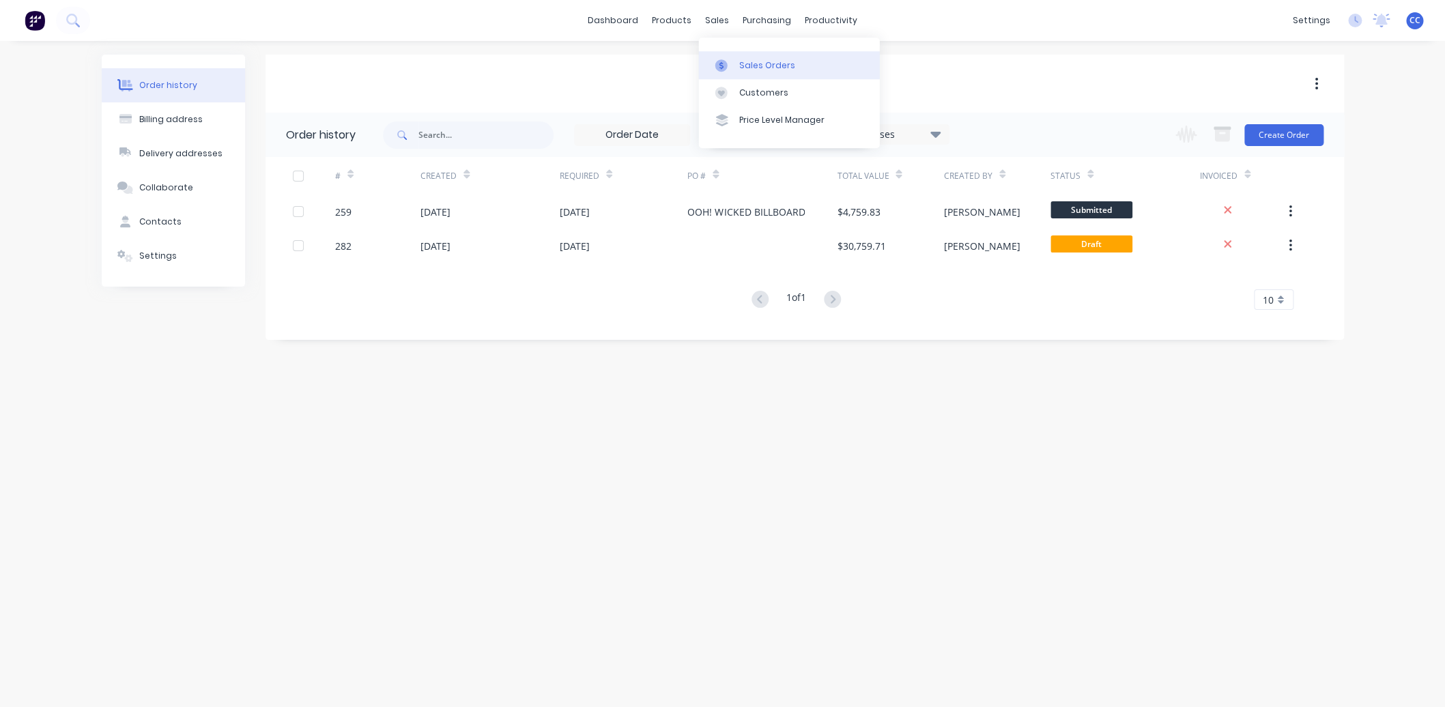  What do you see at coordinates (173, 85) in the screenshot?
I see `button: Order history` at bounding box center [173, 85].